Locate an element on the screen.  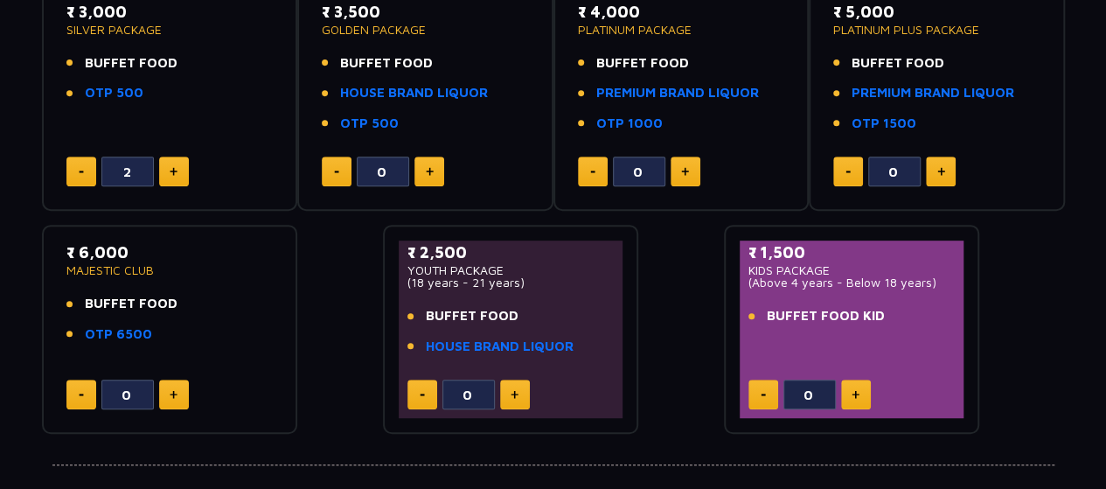
p: ₹ 6,000 is located at coordinates (170, 252).